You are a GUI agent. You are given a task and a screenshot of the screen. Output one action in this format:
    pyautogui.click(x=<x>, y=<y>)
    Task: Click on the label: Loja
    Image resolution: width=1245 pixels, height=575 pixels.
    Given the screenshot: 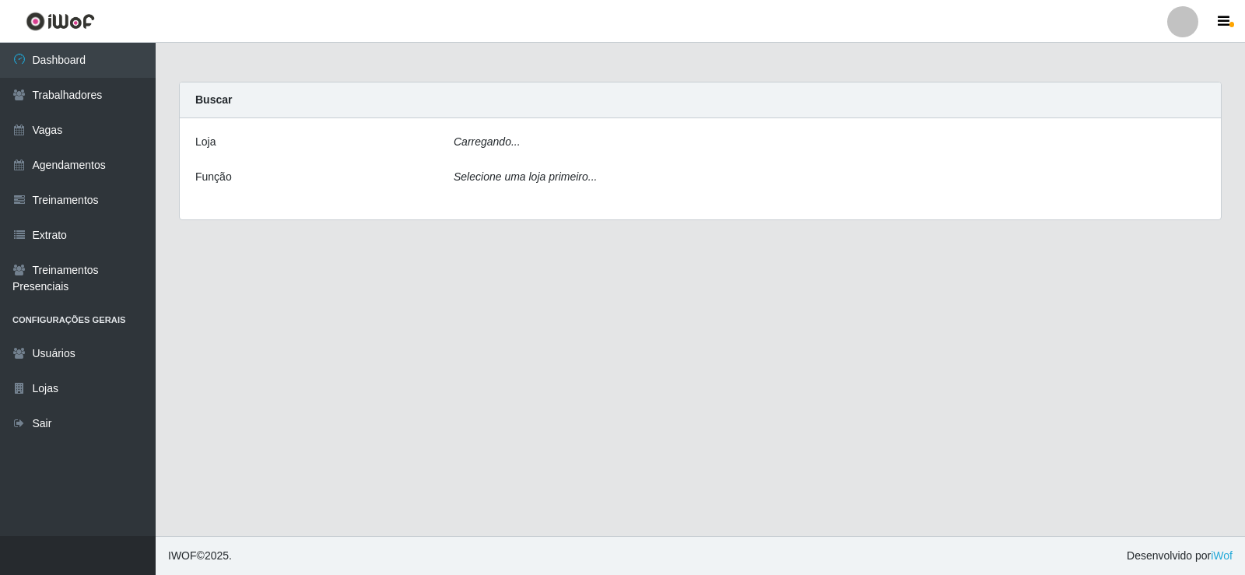 What is the action you would take?
    pyautogui.click(x=205, y=142)
    